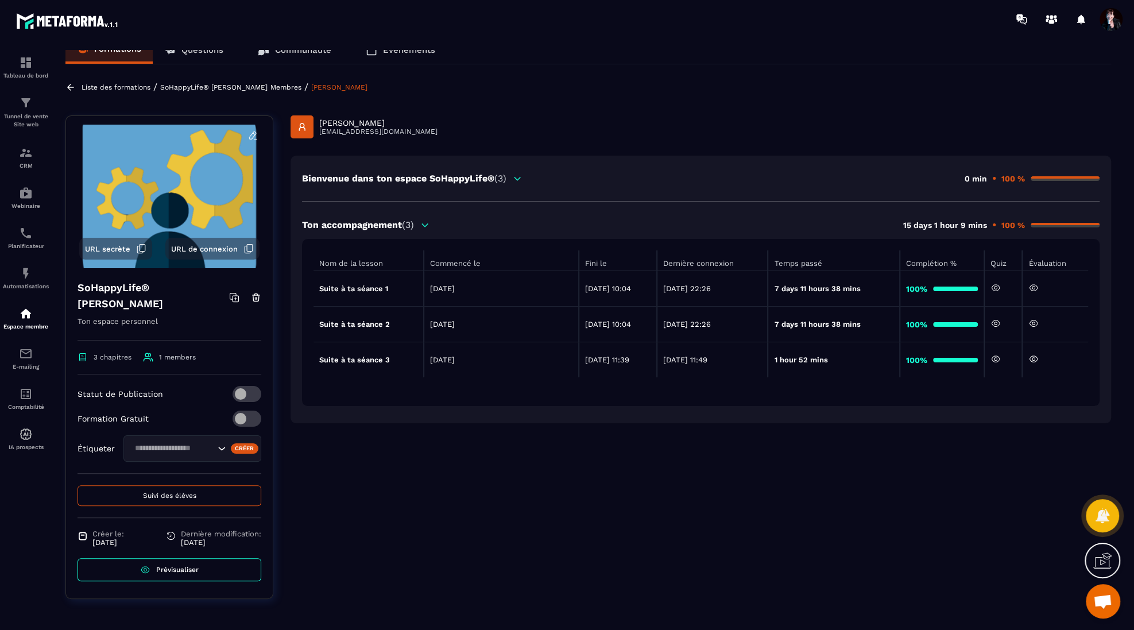 Image resolution: width=1134 pixels, height=630 pixels. I want to click on button: URL de connexion, so click(212, 249).